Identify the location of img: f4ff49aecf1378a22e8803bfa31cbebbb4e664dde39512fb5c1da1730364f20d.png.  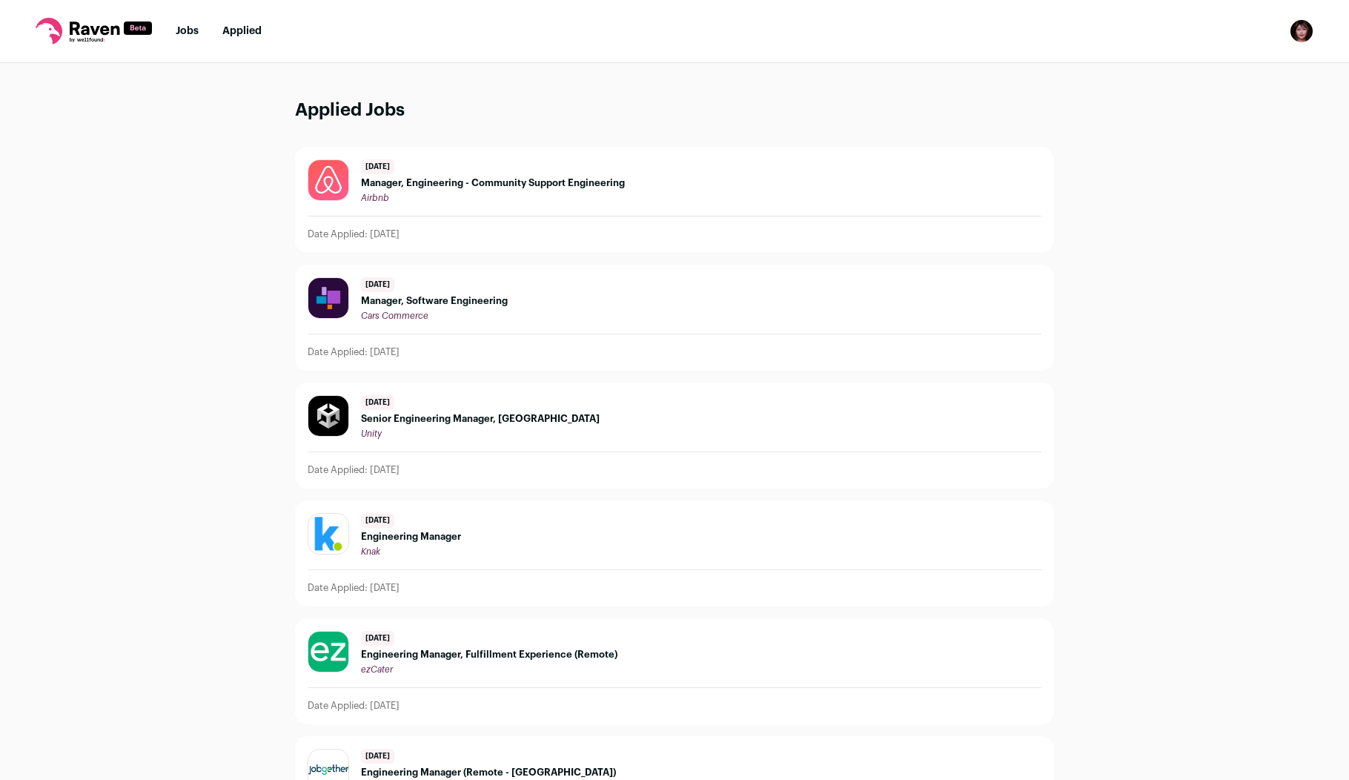
(328, 534).